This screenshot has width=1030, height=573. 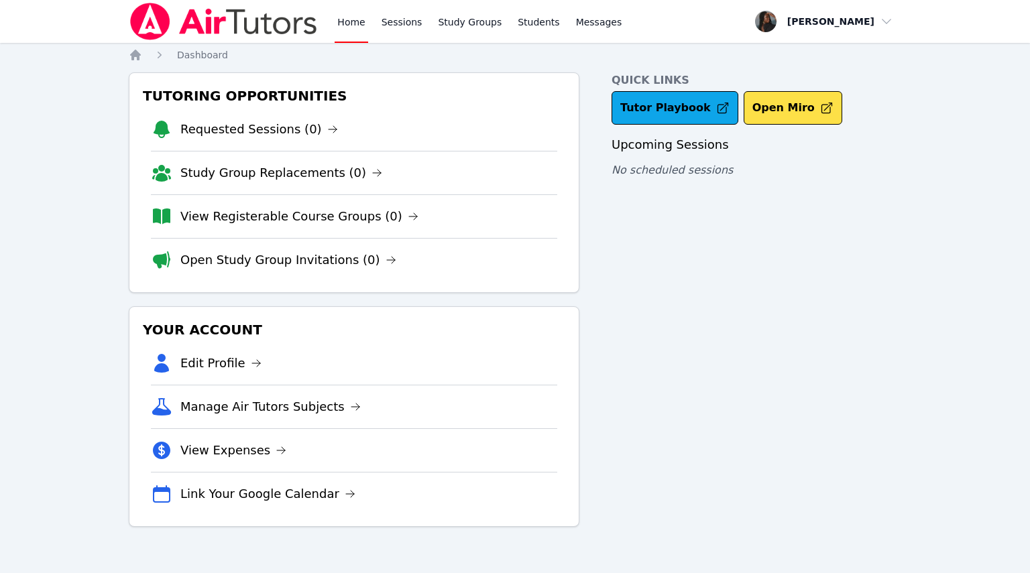 I want to click on button: Open Miro, so click(x=793, y=108).